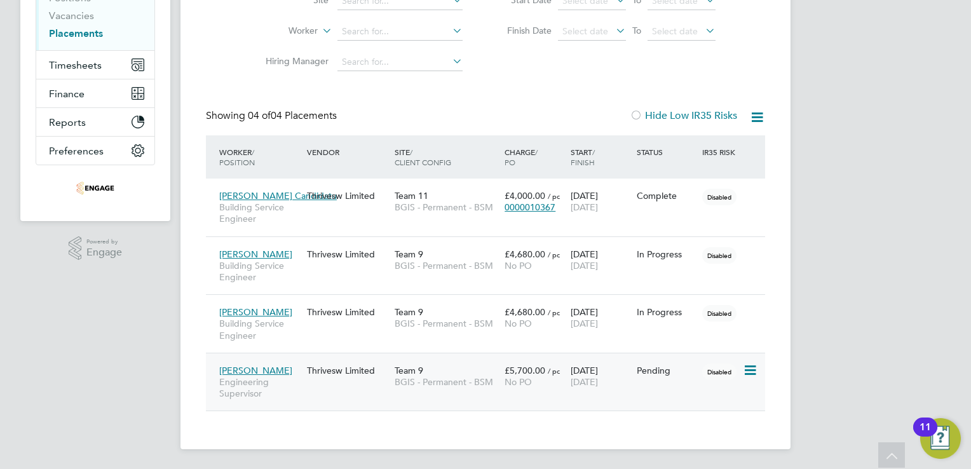 Image resolution: width=971 pixels, height=469 pixels. I want to click on span: Preferences, so click(76, 151).